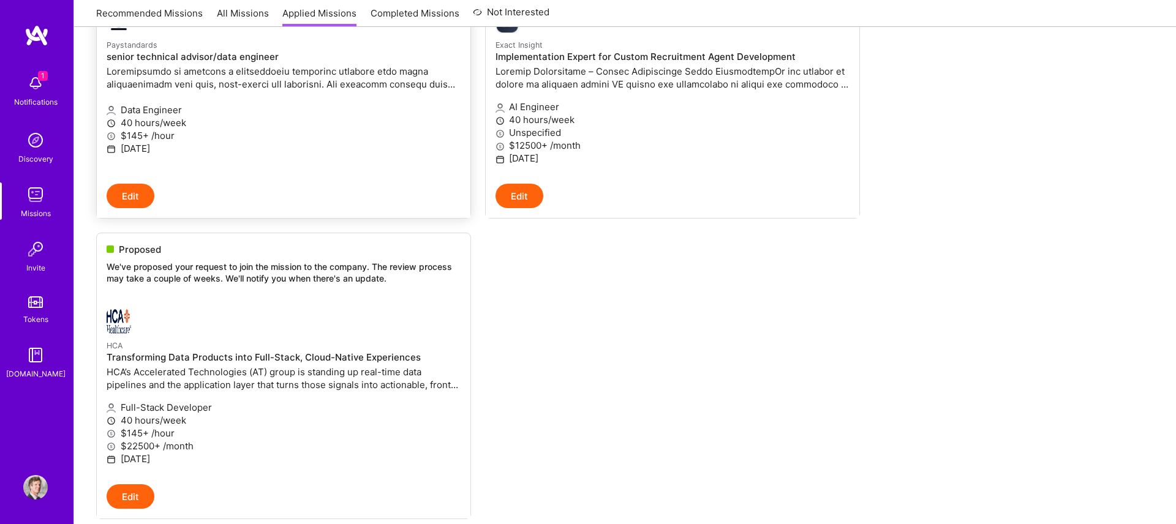 The width and height of the screenshot is (1176, 524). Describe the element at coordinates (284, 110) in the screenshot. I see `p: Data Engineer` at that location.